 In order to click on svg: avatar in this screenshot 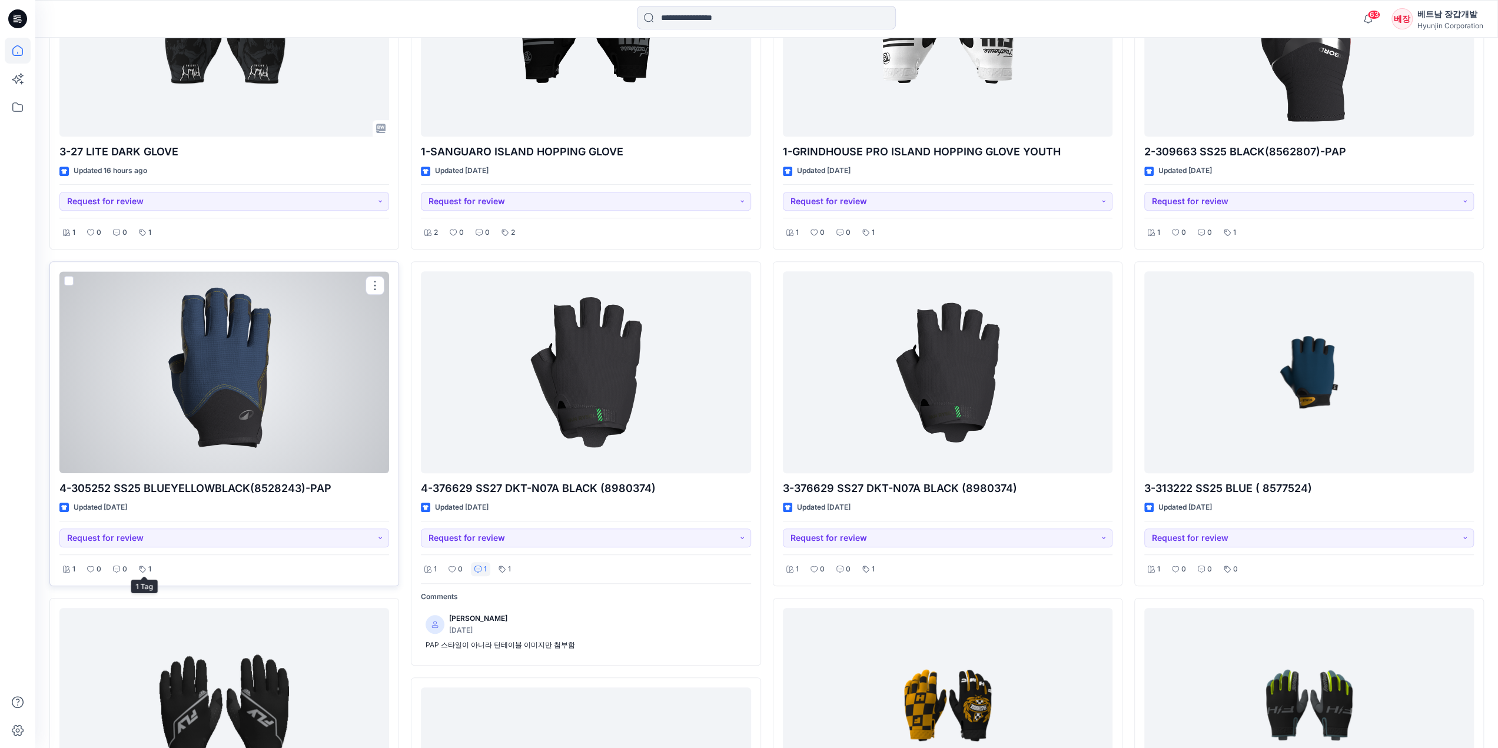, I will do `click(435, 624)`.